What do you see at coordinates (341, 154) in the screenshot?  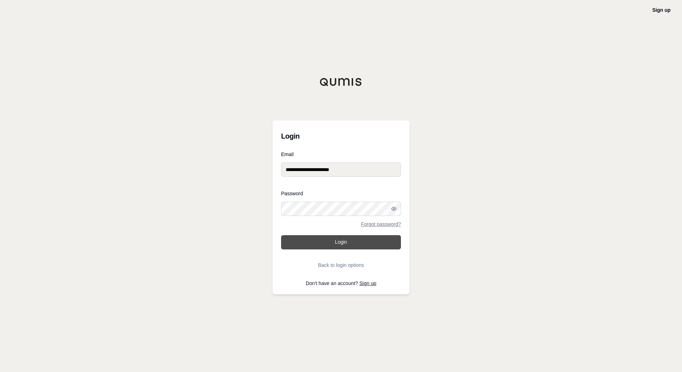 I see `label: Email` at bounding box center [341, 154].